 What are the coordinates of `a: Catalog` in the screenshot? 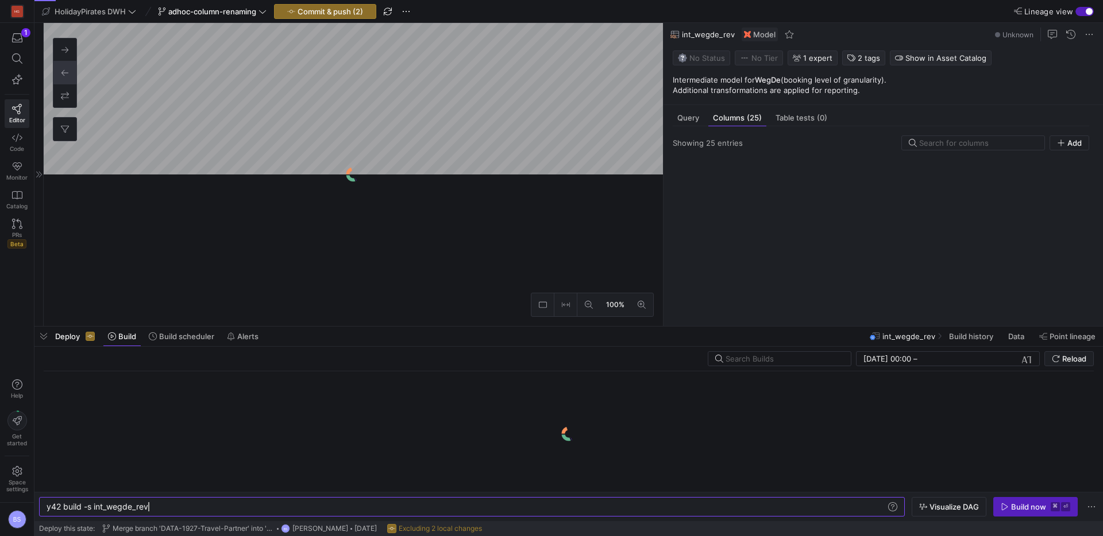 It's located at (17, 200).